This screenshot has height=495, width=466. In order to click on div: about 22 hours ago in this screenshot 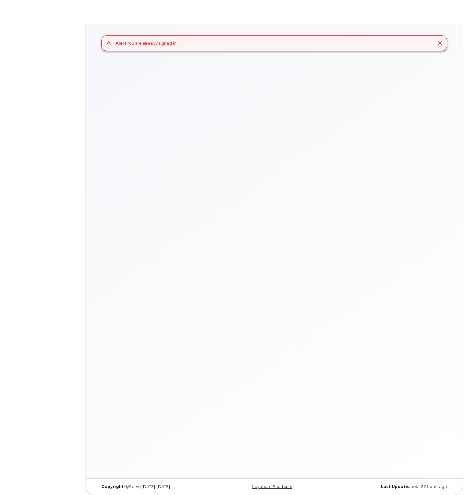, I will do `click(392, 487)`.